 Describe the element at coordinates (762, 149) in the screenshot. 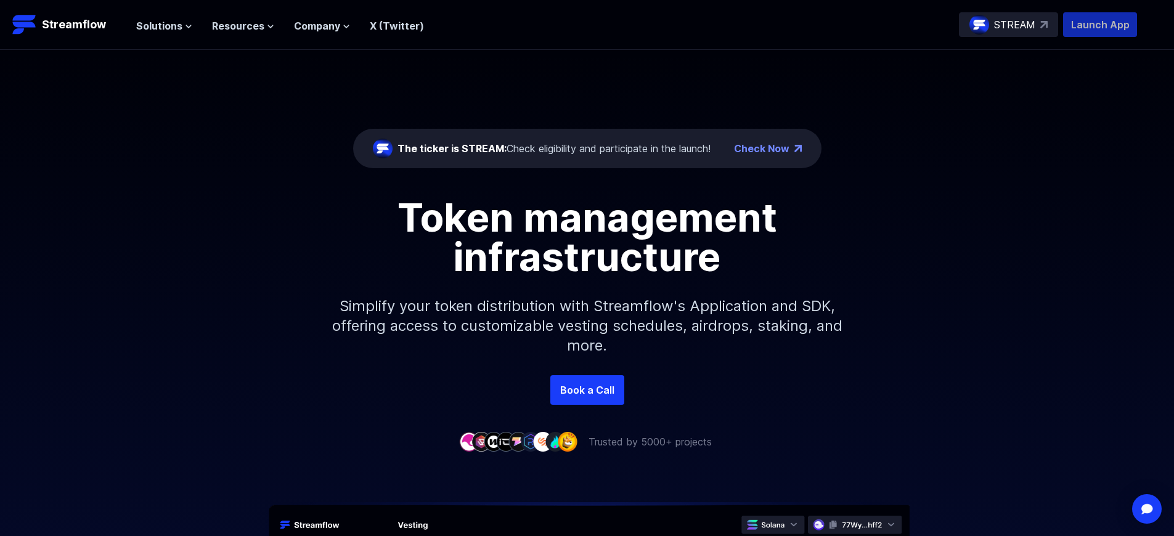

I see `a: Check Now` at that location.